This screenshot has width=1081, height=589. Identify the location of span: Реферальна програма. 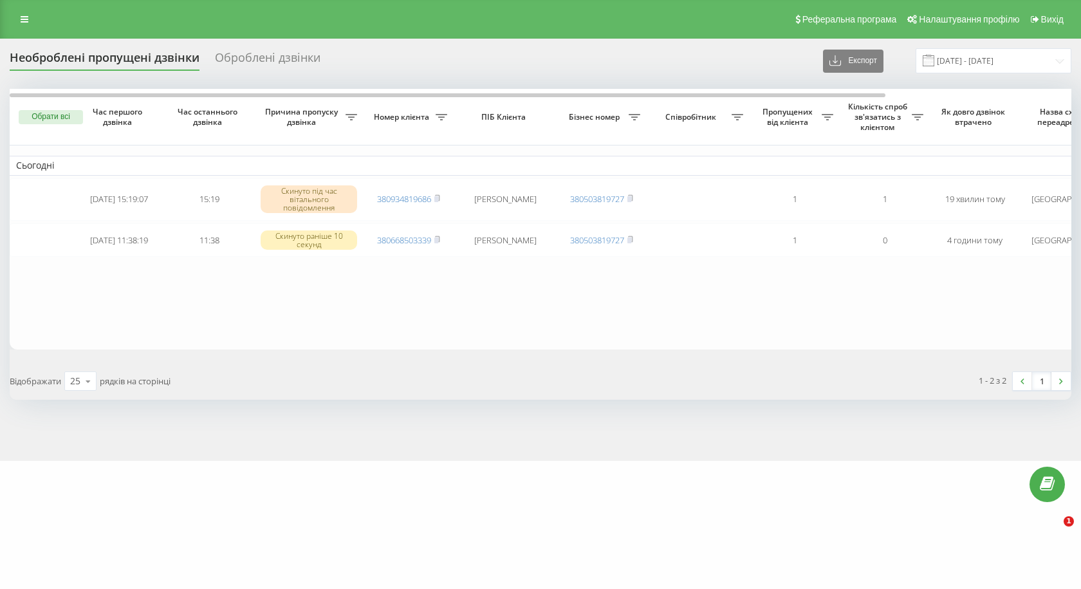
(850, 19).